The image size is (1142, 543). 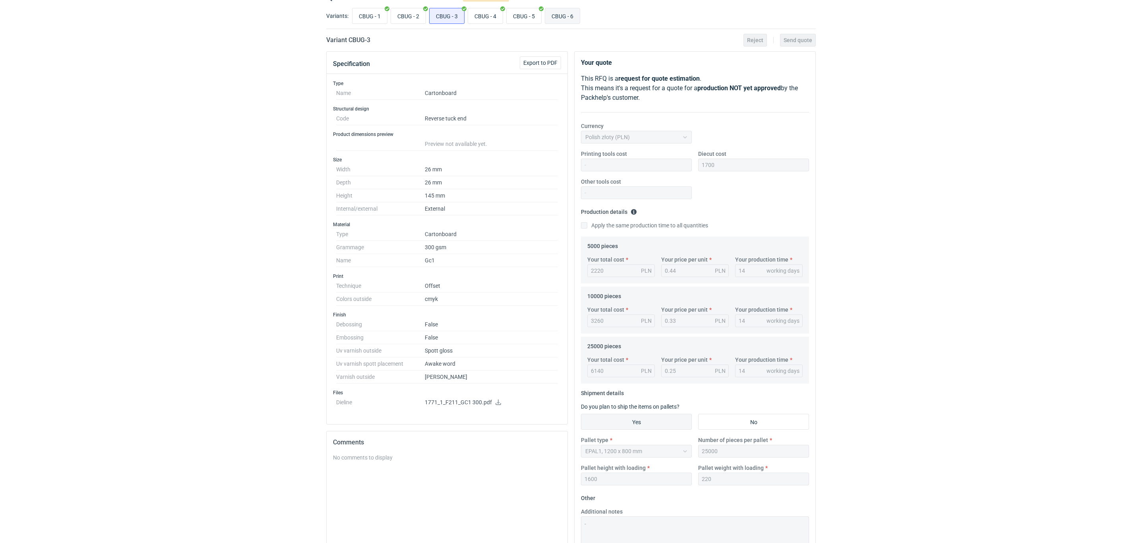 I want to click on dd: Spott gloss, so click(x=491, y=350).